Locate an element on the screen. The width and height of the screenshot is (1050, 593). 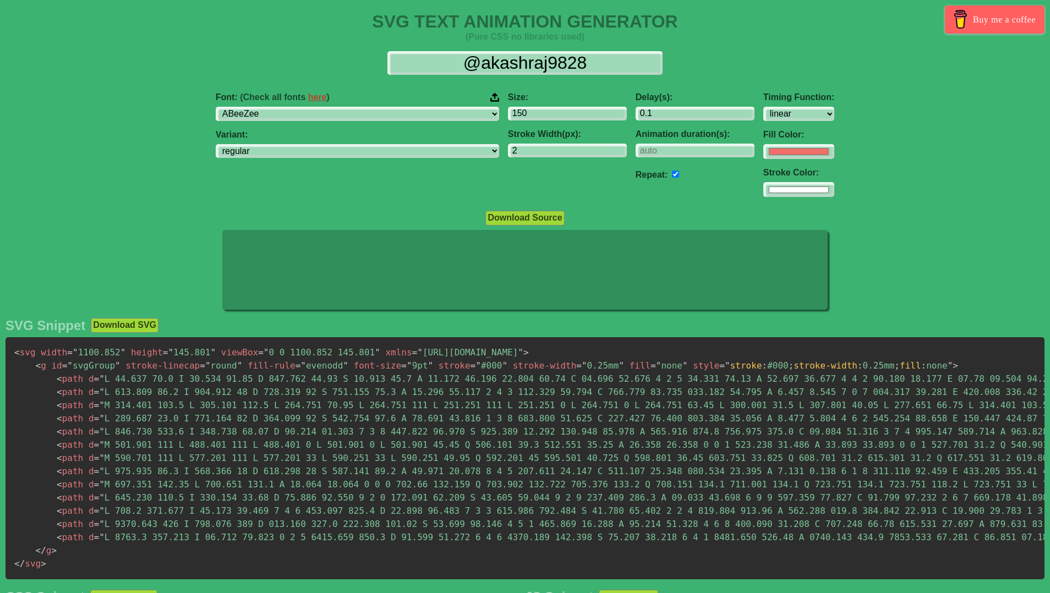
span: svgGroup is located at coordinates (91, 365).